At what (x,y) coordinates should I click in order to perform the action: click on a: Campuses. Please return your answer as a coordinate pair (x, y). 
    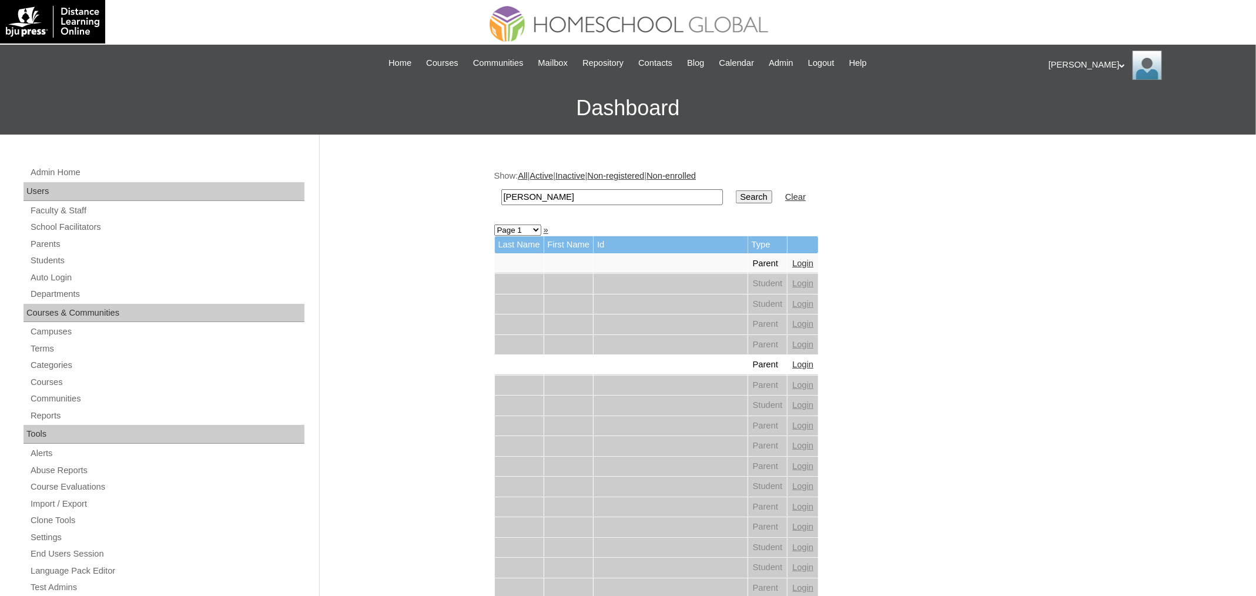
    Looking at the image, I should click on (167, 332).